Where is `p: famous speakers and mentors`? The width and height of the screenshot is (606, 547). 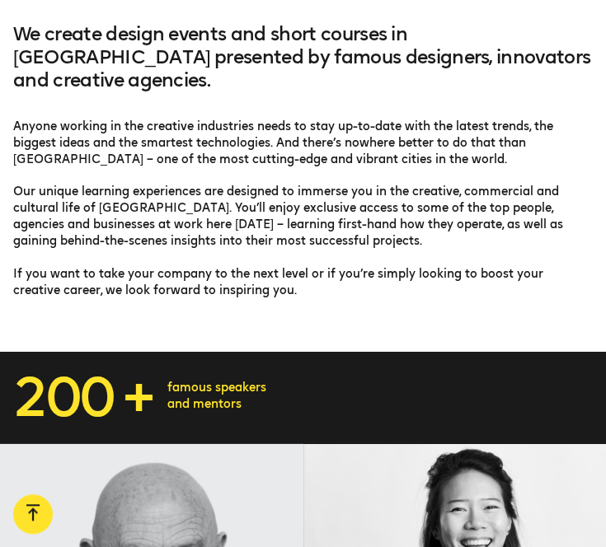
p: famous speakers and mentors is located at coordinates (217, 397).